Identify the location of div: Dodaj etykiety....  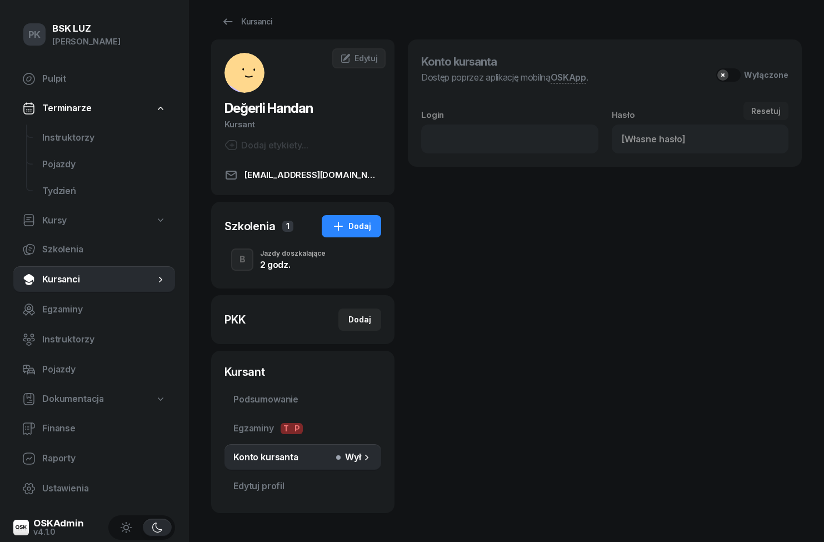
(266, 145).